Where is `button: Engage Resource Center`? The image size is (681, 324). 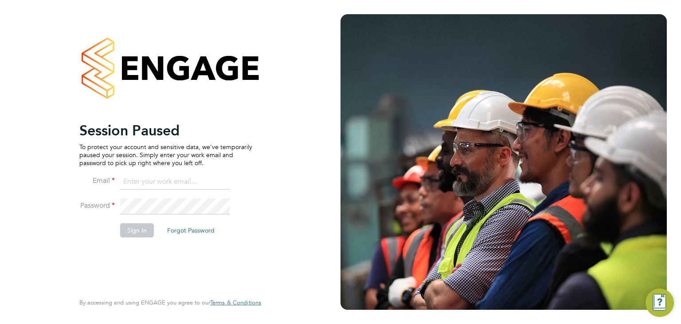 button: Engage Resource Center is located at coordinates (660, 302).